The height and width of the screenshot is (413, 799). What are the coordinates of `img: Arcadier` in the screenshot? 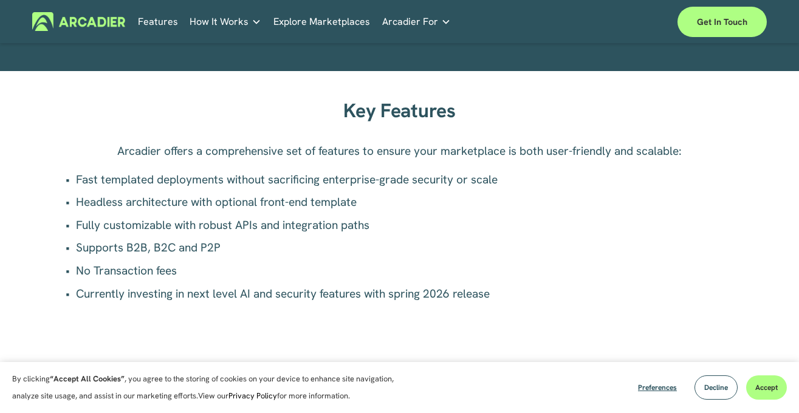 It's located at (78, 21).